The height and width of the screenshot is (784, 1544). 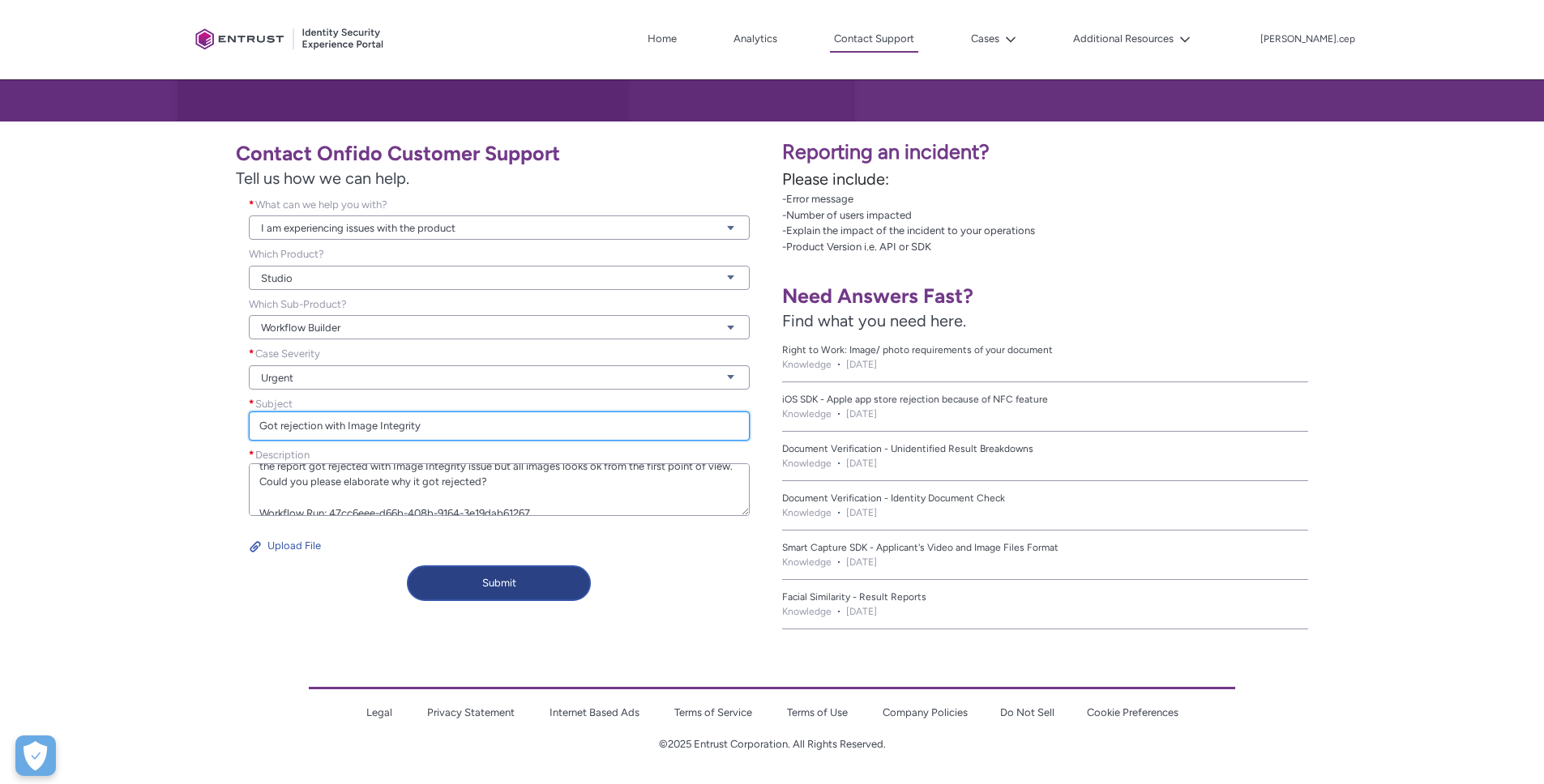 I want to click on a: iOS SDK - Apple app store rejection because of NFC feature, so click(x=1046, y=400).